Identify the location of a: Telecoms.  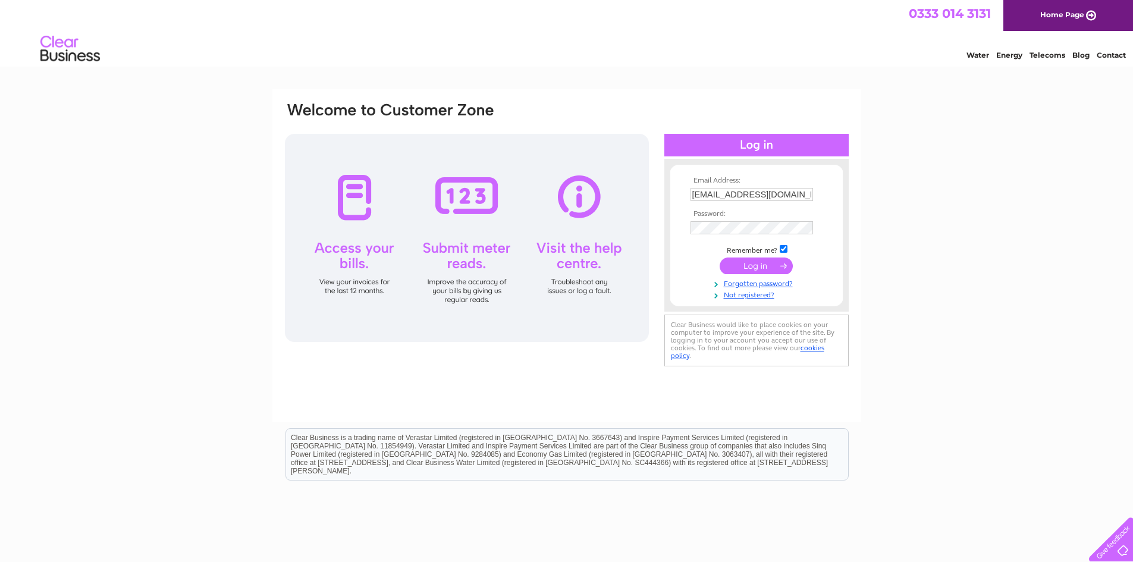
(1048, 55).